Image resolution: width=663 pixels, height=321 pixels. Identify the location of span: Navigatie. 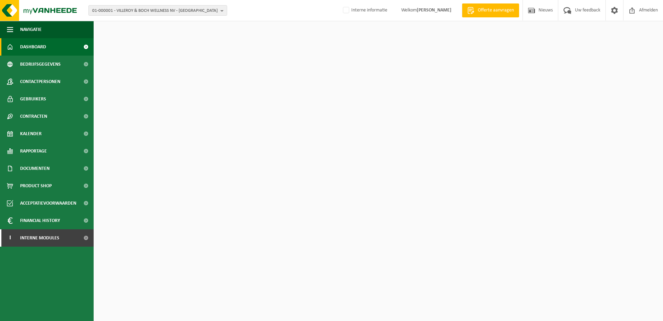
(31, 29).